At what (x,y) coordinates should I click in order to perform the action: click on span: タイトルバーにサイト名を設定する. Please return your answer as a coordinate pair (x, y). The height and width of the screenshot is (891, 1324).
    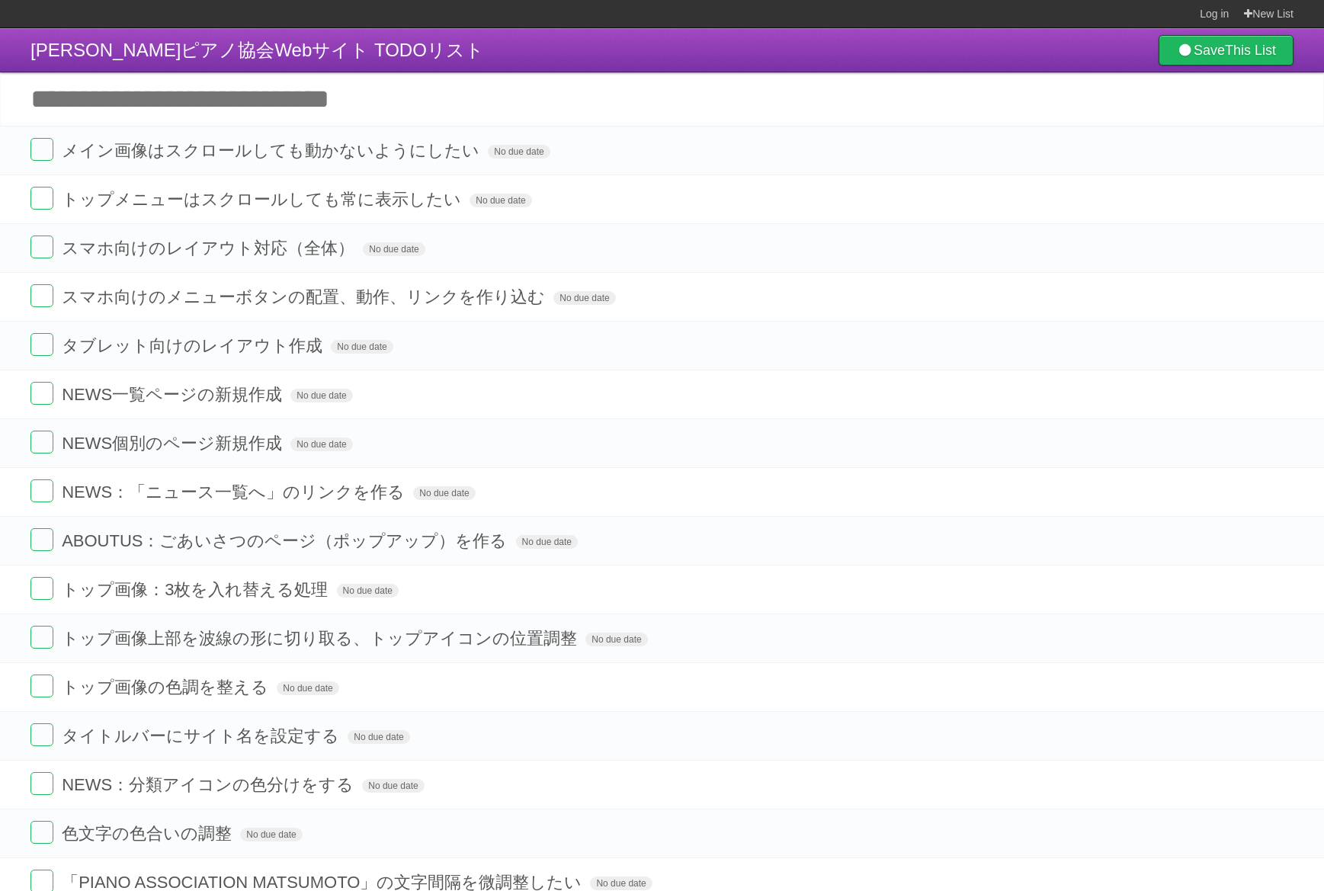
    Looking at the image, I should click on (202, 736).